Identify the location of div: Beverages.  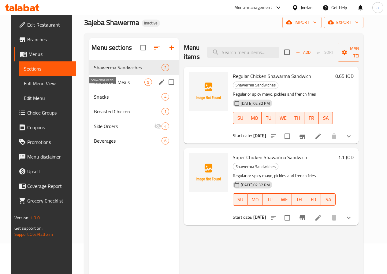
(128, 141).